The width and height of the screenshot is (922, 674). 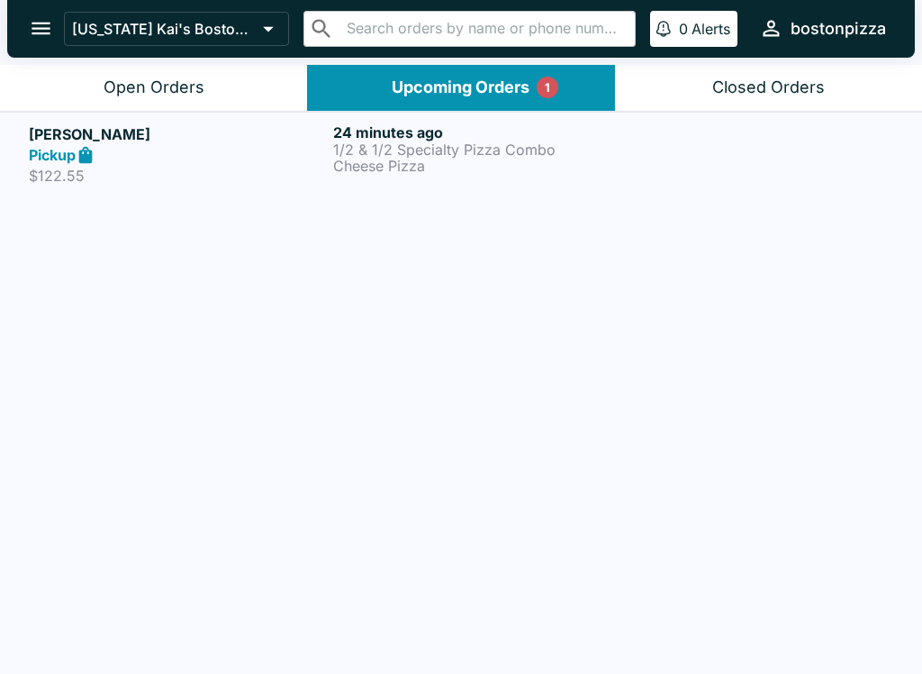 I want to click on div: Upcoming Orders, so click(x=460, y=87).